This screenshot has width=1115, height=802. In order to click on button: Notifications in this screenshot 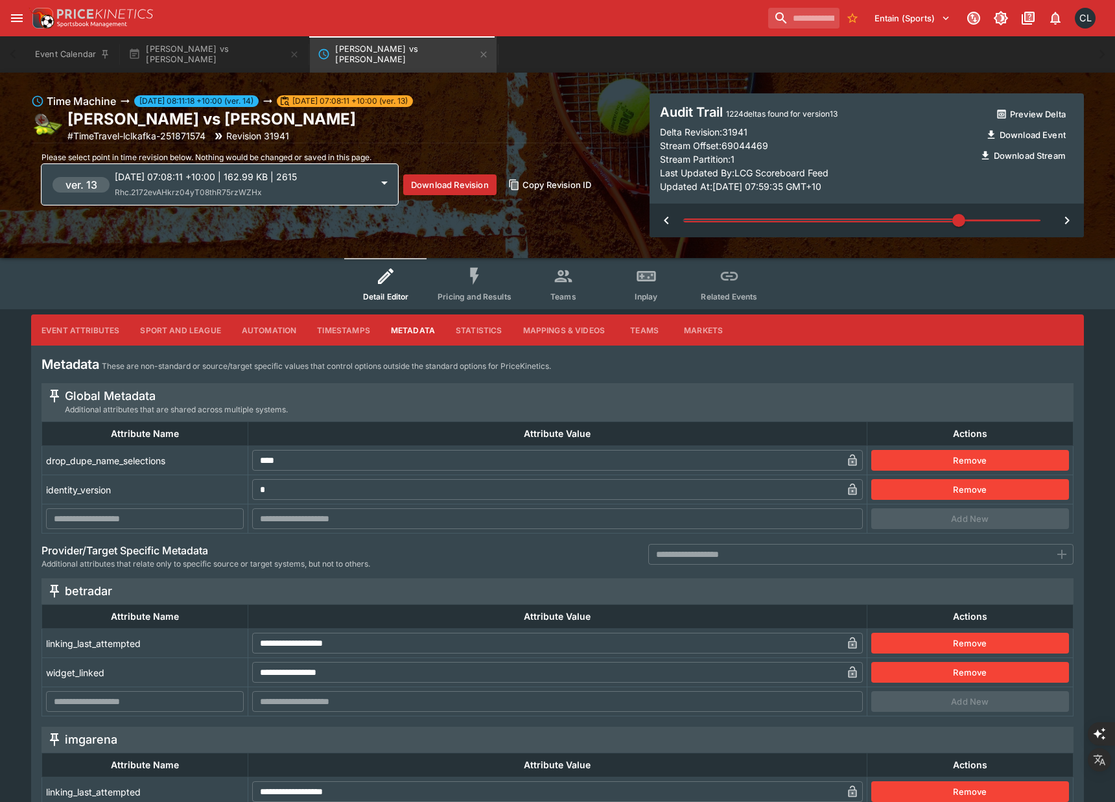, I will do `click(1056, 18)`.